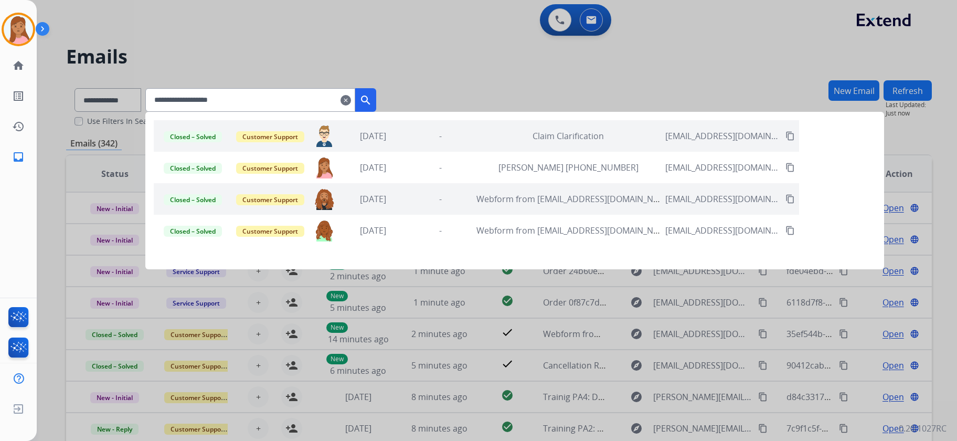  I want to click on span: Claim Clarification, so click(568, 136).